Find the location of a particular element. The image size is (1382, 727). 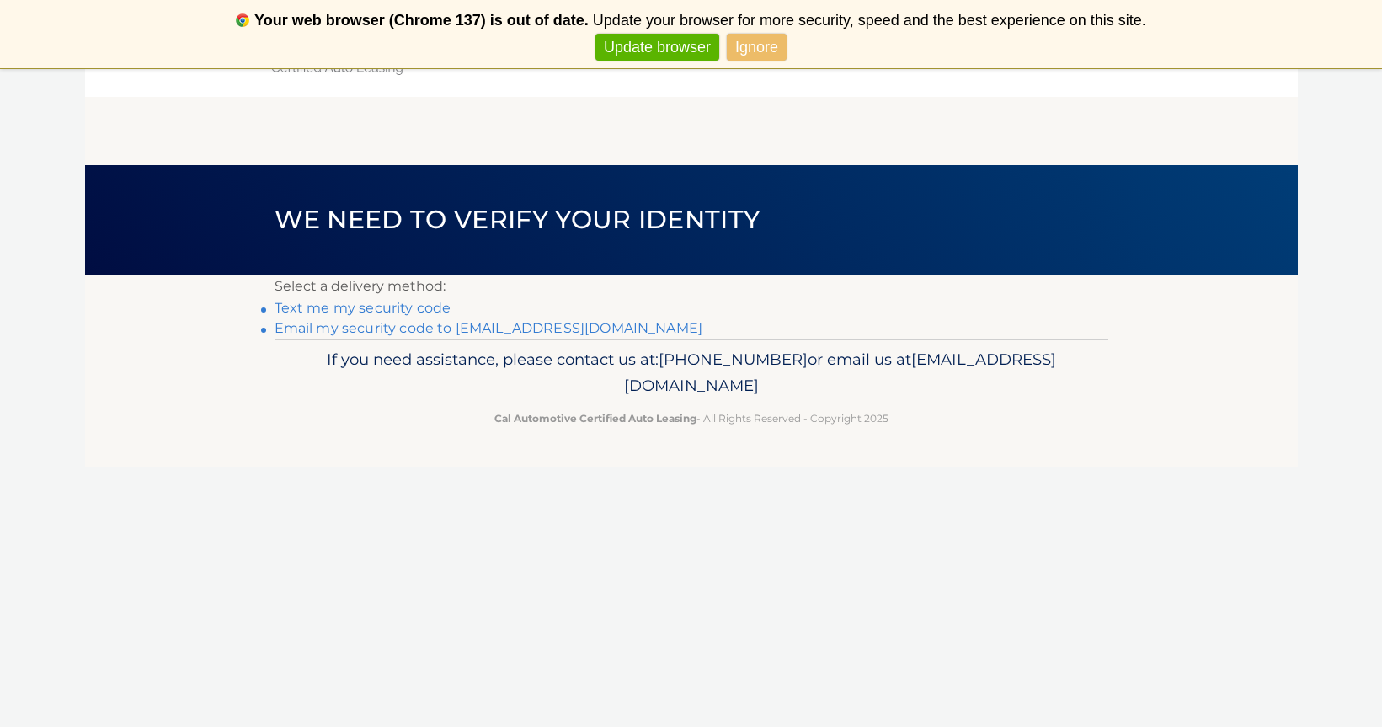

span: We need to verify your identity is located at coordinates (517, 219).